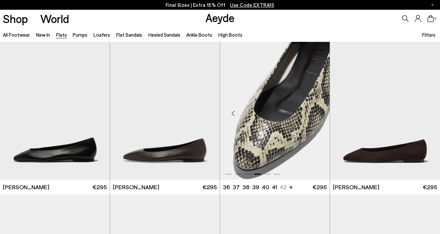  Describe the element at coordinates (436, 18) in the screenshot. I see `span: 0` at that location.